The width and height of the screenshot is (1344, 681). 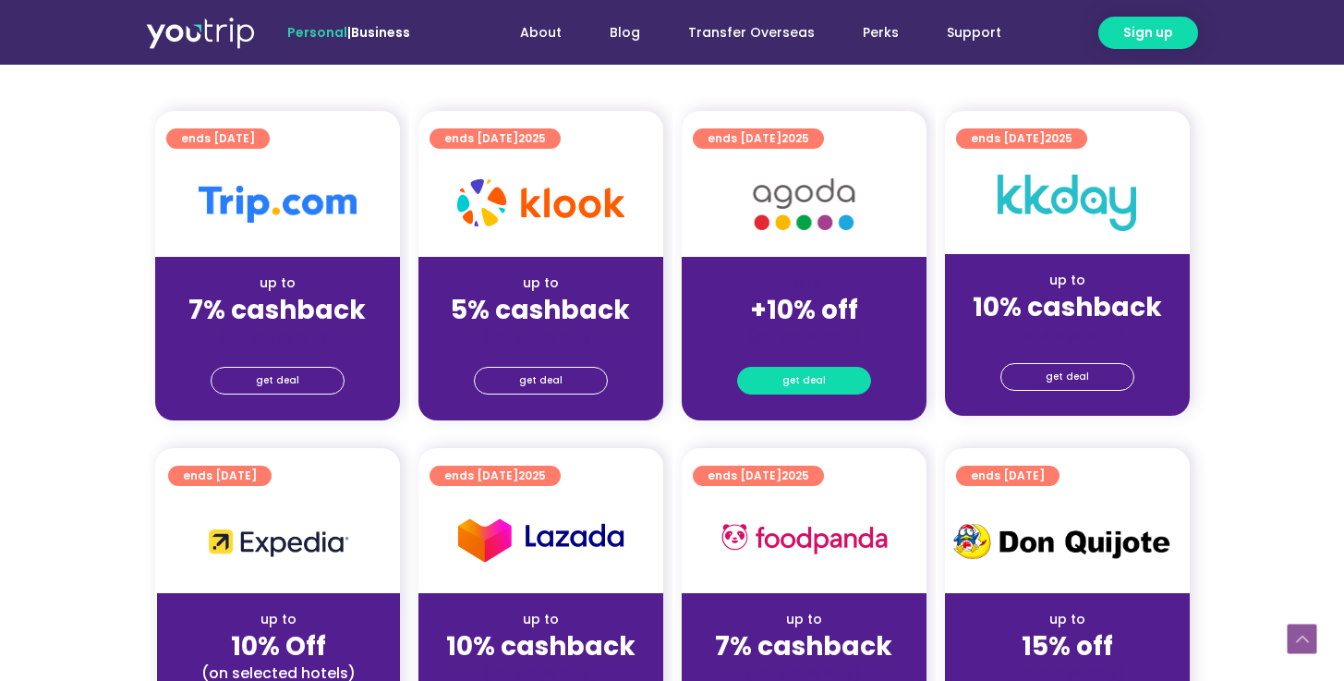 I want to click on strong: 15% off, so click(x=1067, y=646).